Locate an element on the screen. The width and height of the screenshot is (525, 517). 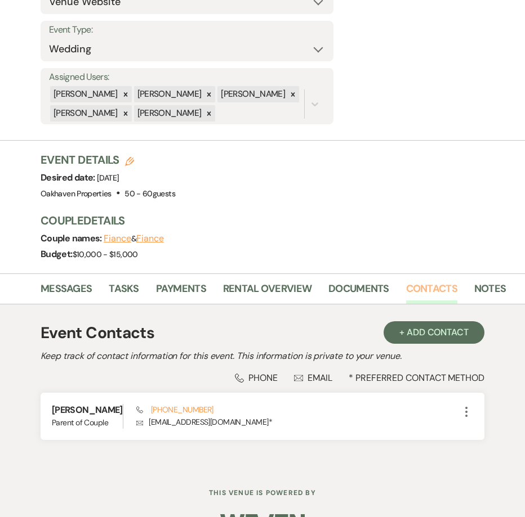
label: Assigned Users: is located at coordinates (187, 77).